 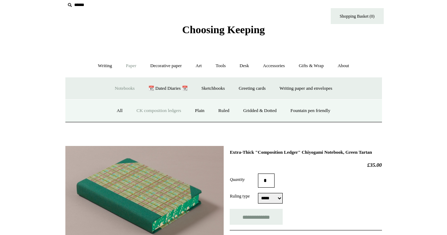 What do you see at coordinates (200, 111) in the screenshot?
I see `a: Plain` at bounding box center [200, 111].